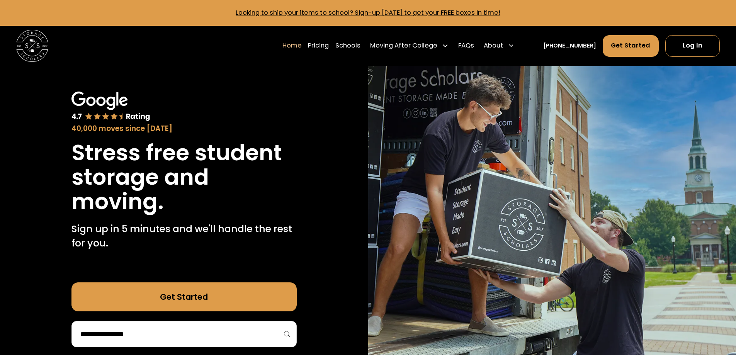 The image size is (736, 355). What do you see at coordinates (692, 46) in the screenshot?
I see `a: Log In` at bounding box center [692, 46].